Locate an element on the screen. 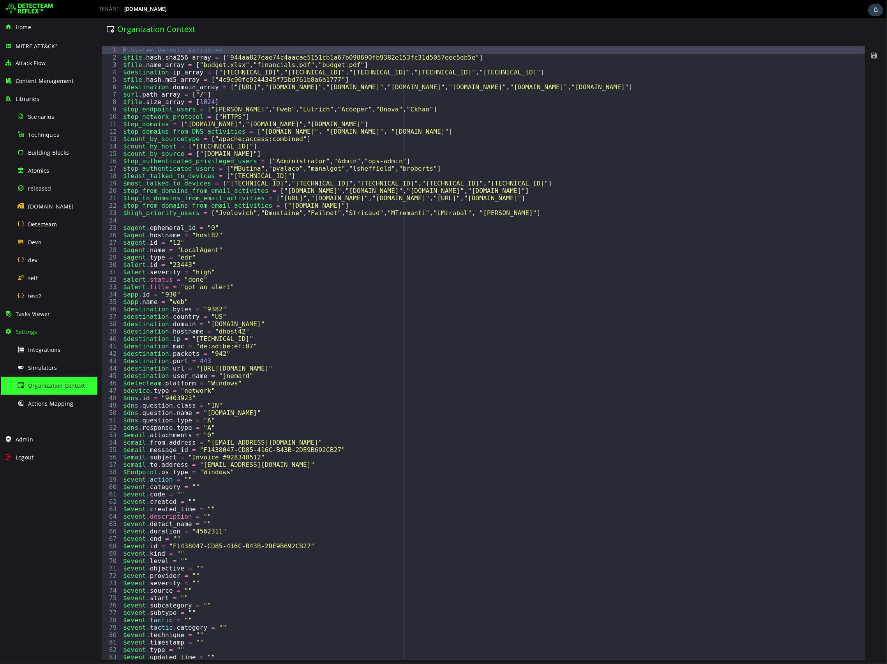  div: 71 is located at coordinates (14, 550).